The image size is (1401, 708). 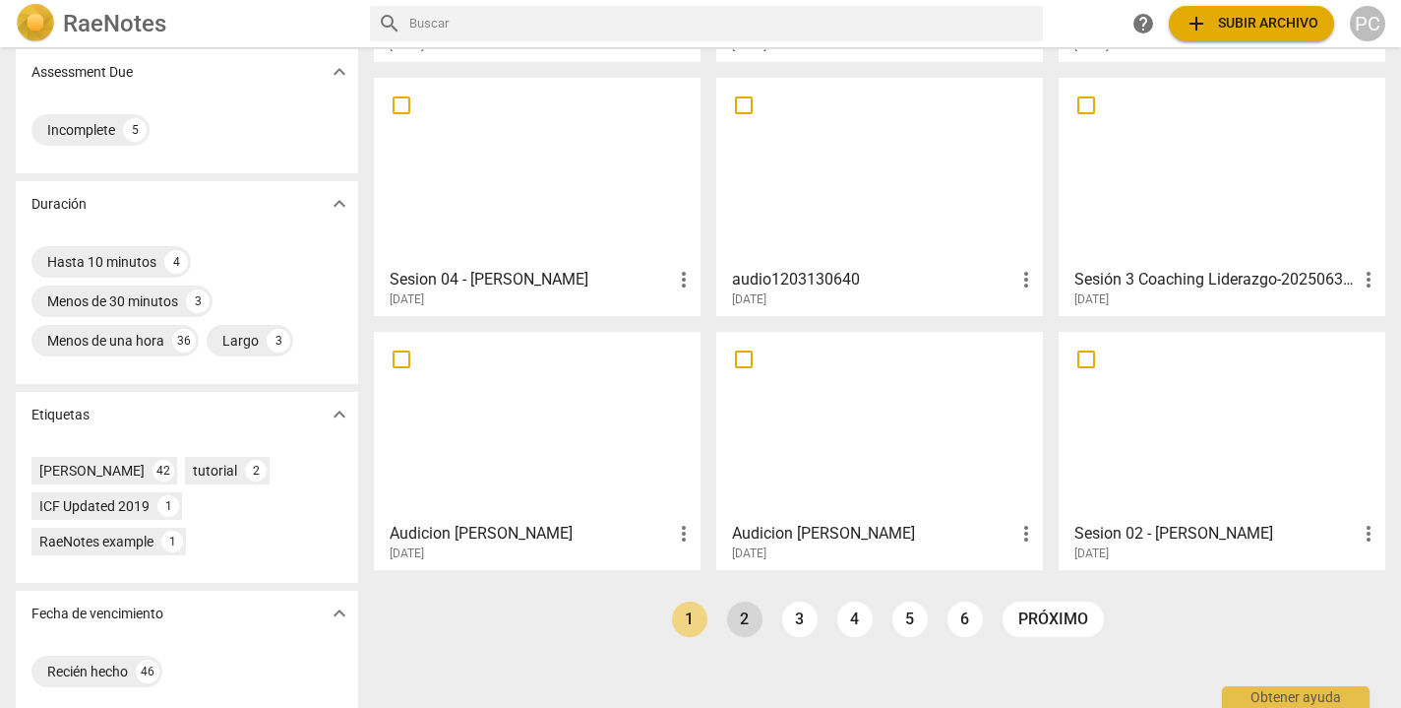 I want to click on div: Hasta 10 minutos, so click(x=101, y=262).